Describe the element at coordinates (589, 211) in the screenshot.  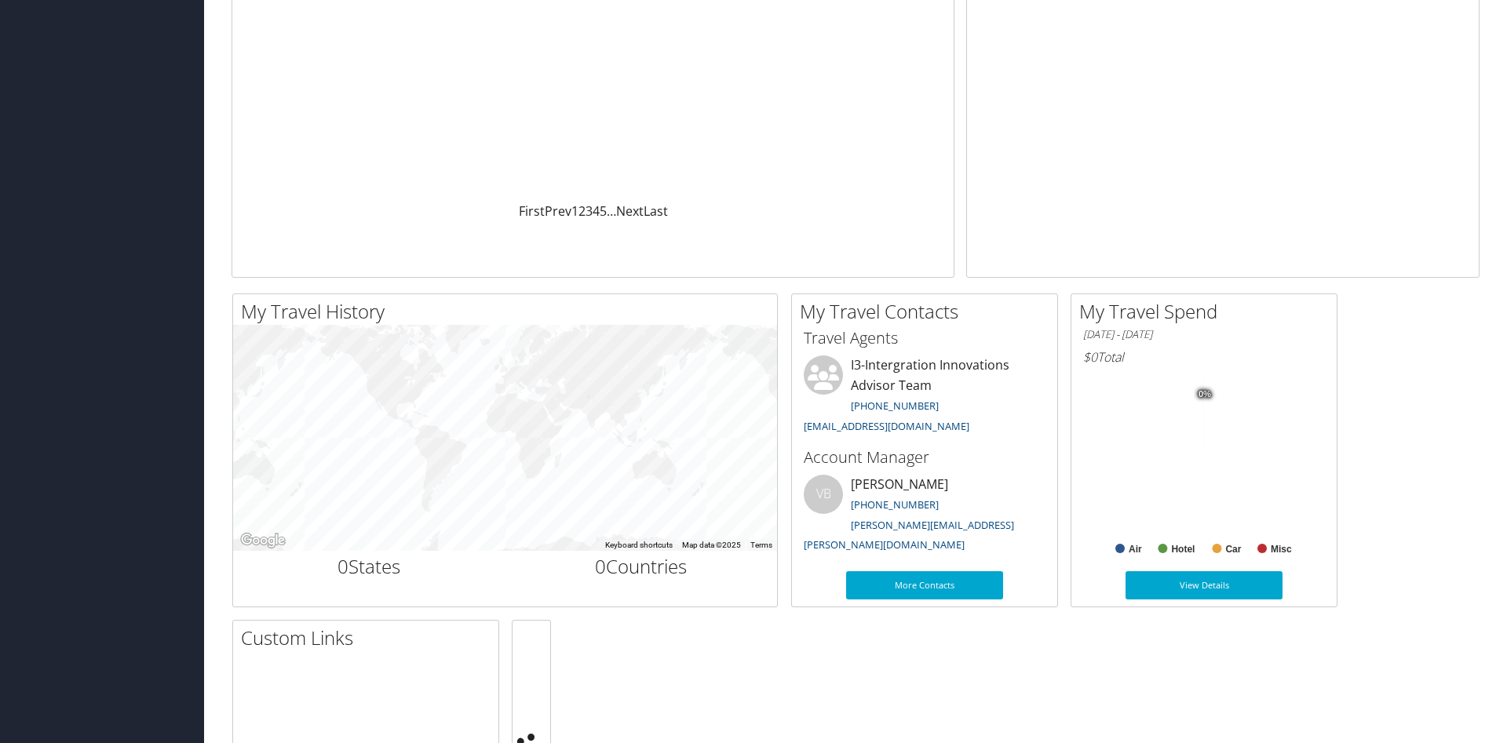
I see `a: 3` at that location.